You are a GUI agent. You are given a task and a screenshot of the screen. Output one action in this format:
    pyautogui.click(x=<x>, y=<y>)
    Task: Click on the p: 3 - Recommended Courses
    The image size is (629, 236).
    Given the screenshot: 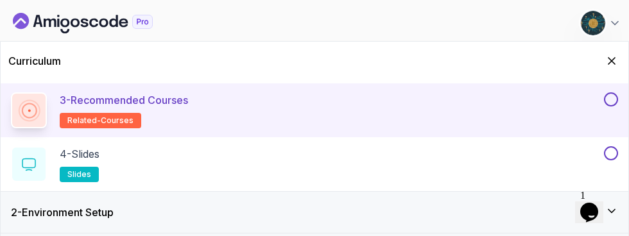 What is the action you would take?
    pyautogui.click(x=124, y=100)
    